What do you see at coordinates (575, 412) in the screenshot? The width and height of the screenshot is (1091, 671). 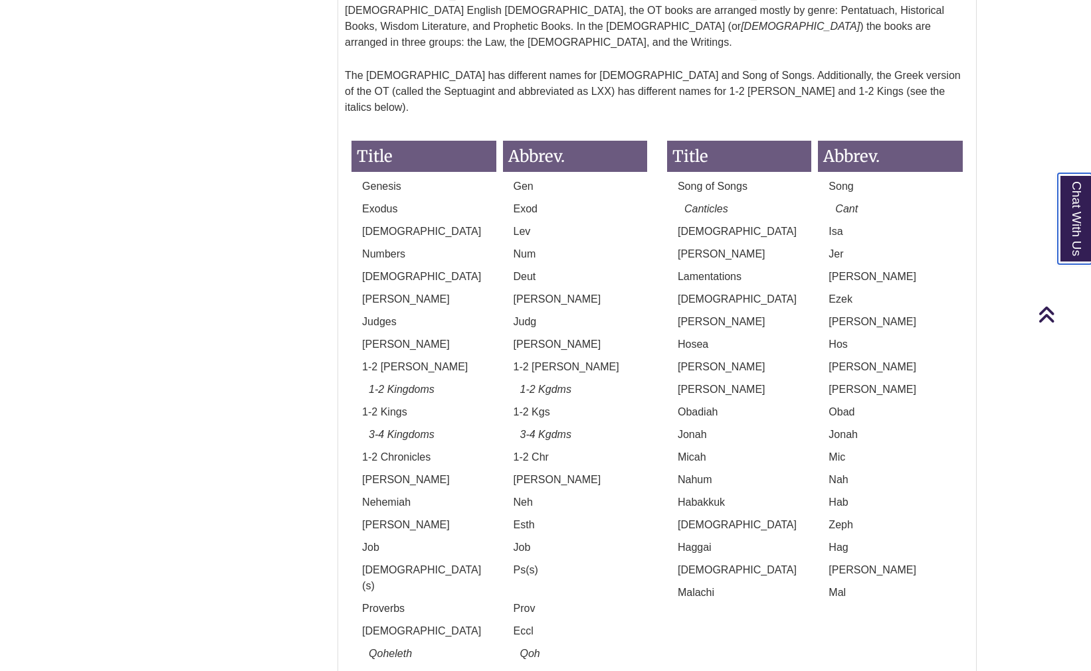 I see `p: 1-2 Kgs` at bounding box center [575, 412].